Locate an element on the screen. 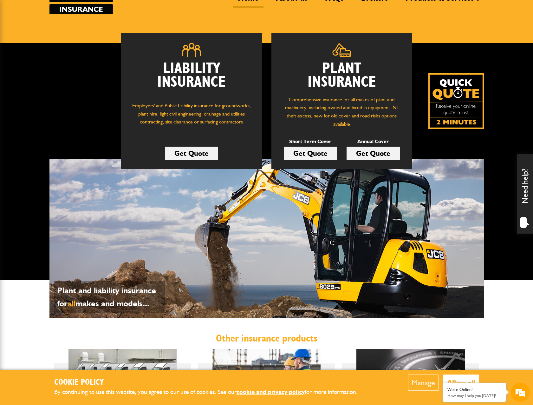  p: Employers' and Public Liability insurance for groundworks, plant hire, light civil engineering, d... is located at coordinates (192, 117).